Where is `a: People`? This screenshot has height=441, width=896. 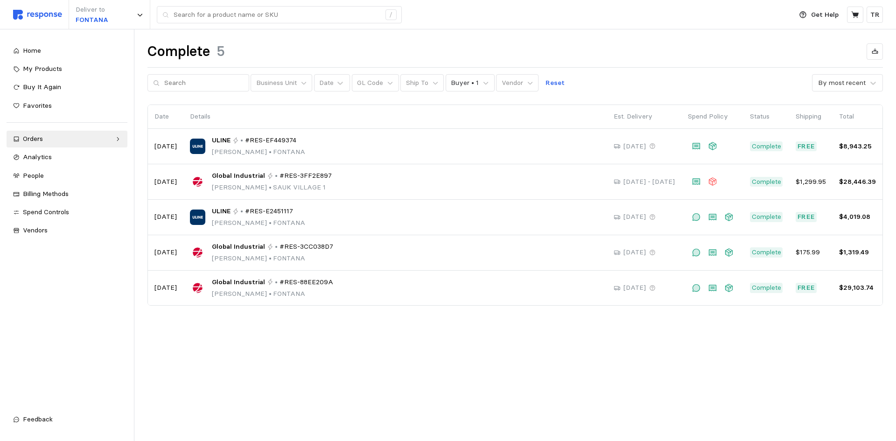
a: People is located at coordinates (67, 176).